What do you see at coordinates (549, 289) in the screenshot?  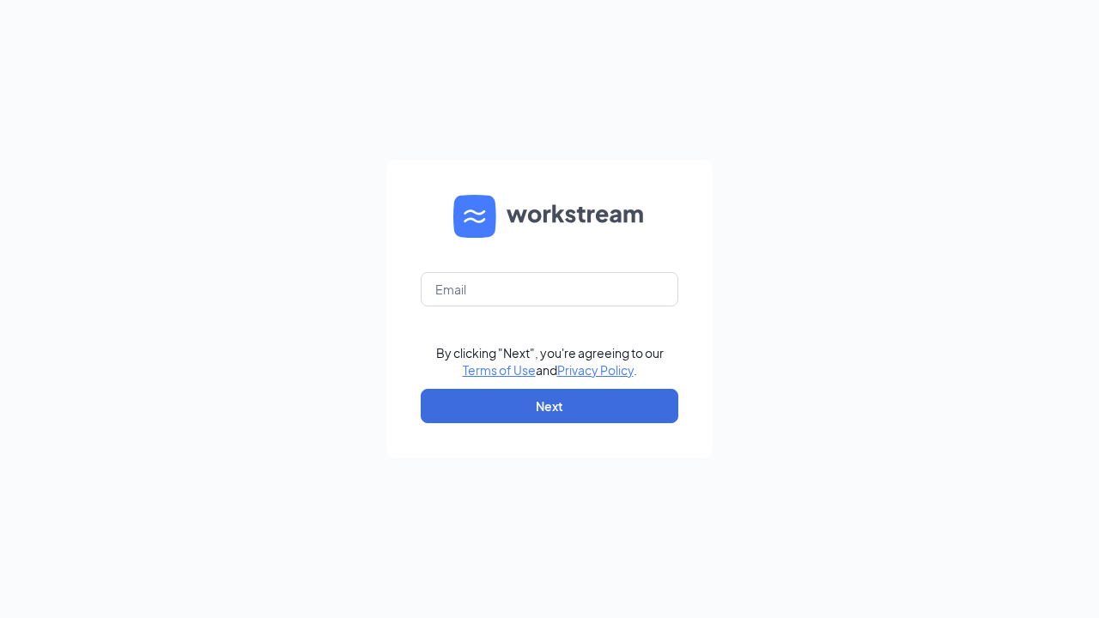 I see `input: Email` at bounding box center [549, 289].